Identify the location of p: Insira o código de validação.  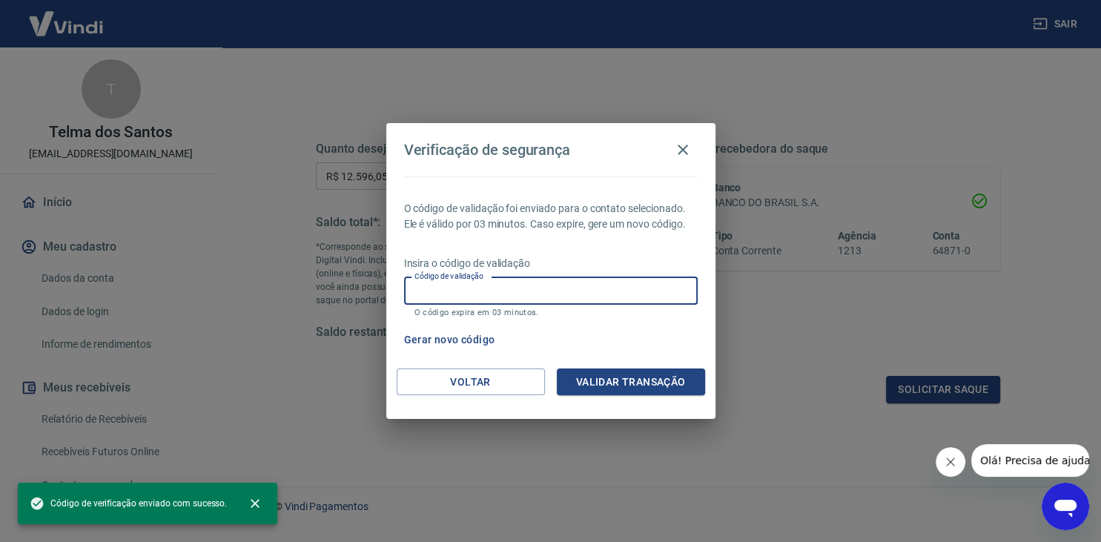
(551, 263).